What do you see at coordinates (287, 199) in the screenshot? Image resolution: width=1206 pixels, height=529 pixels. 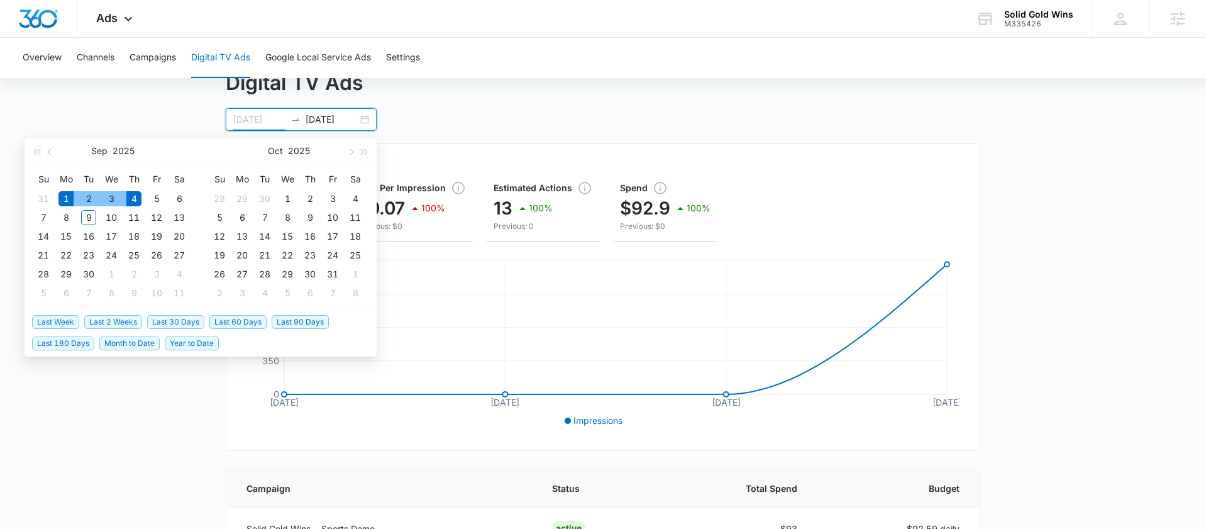 I see `td: 2025-10-01` at bounding box center [287, 199].